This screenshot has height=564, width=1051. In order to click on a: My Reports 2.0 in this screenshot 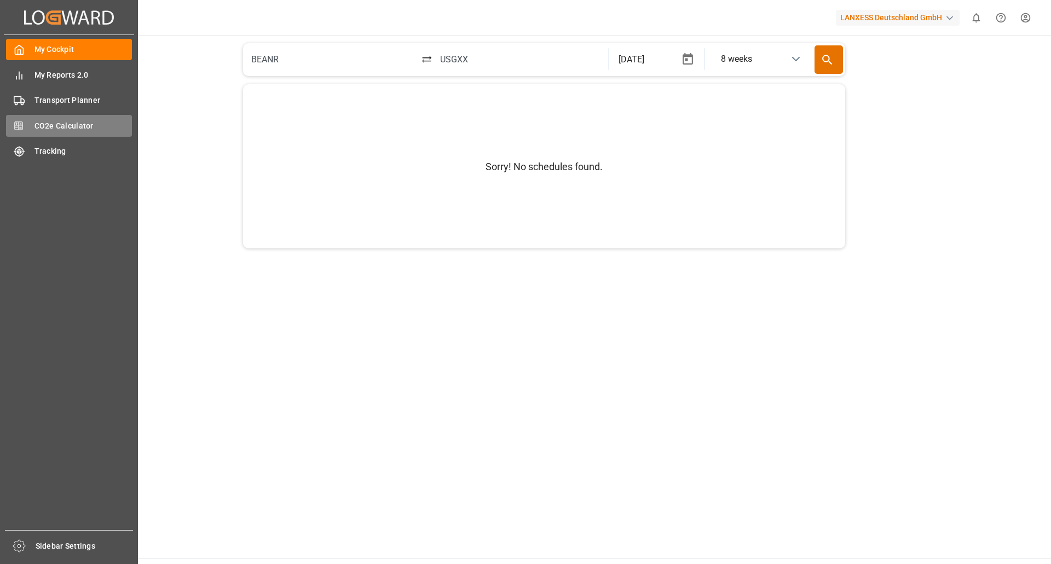, I will do `click(69, 74)`.